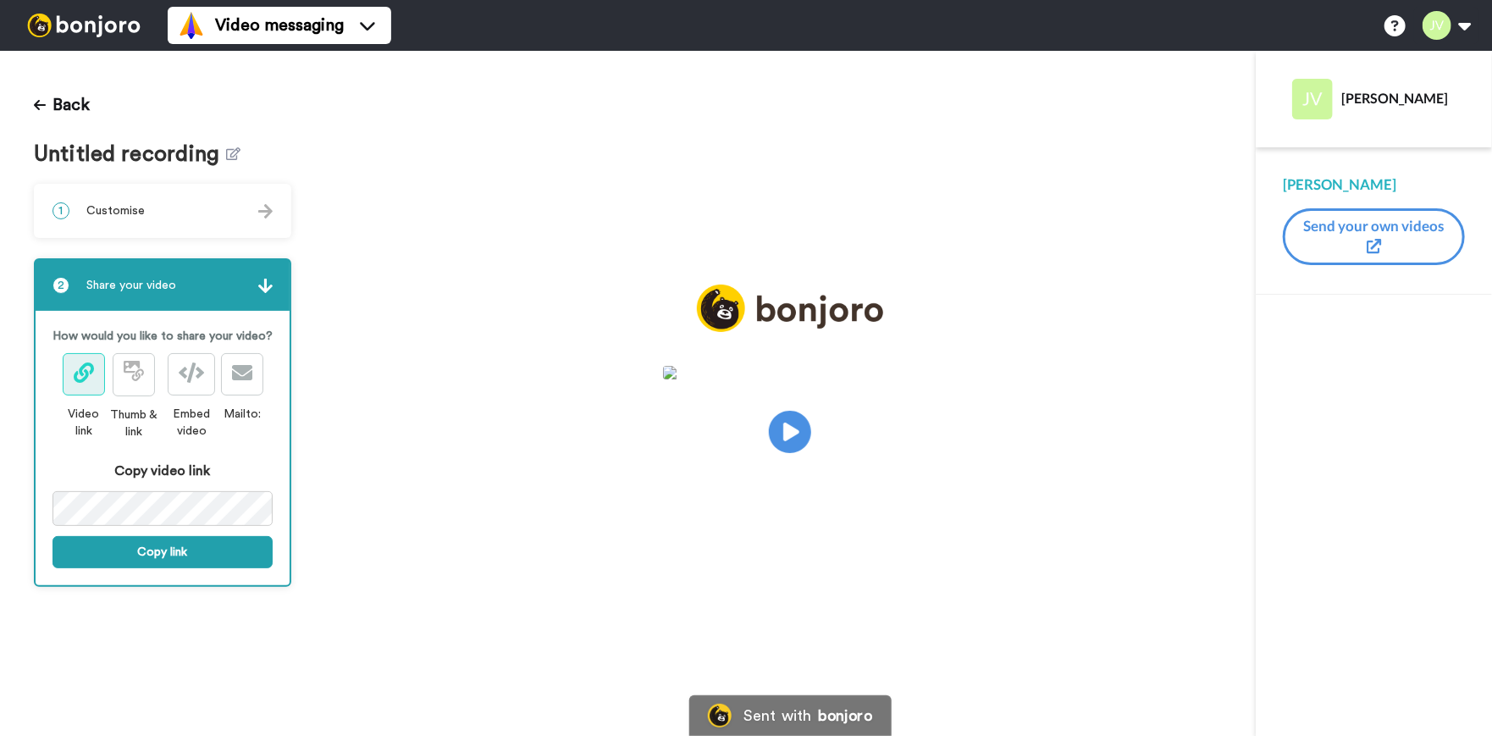 The height and width of the screenshot is (736, 1492). I want to click on p: How would you like to share your video?, so click(163, 336).